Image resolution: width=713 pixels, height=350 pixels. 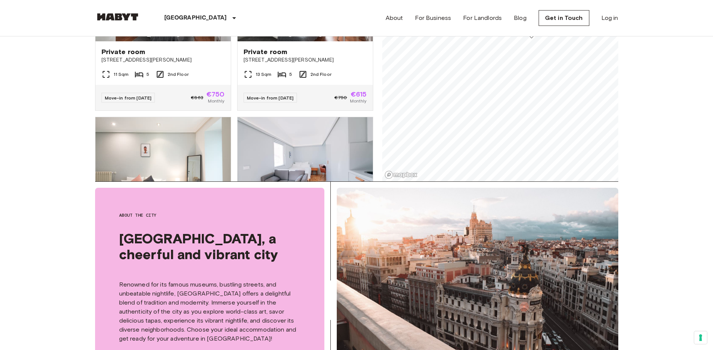 What do you see at coordinates (118, 17) in the screenshot?
I see `img: Habyt` at bounding box center [118, 17].